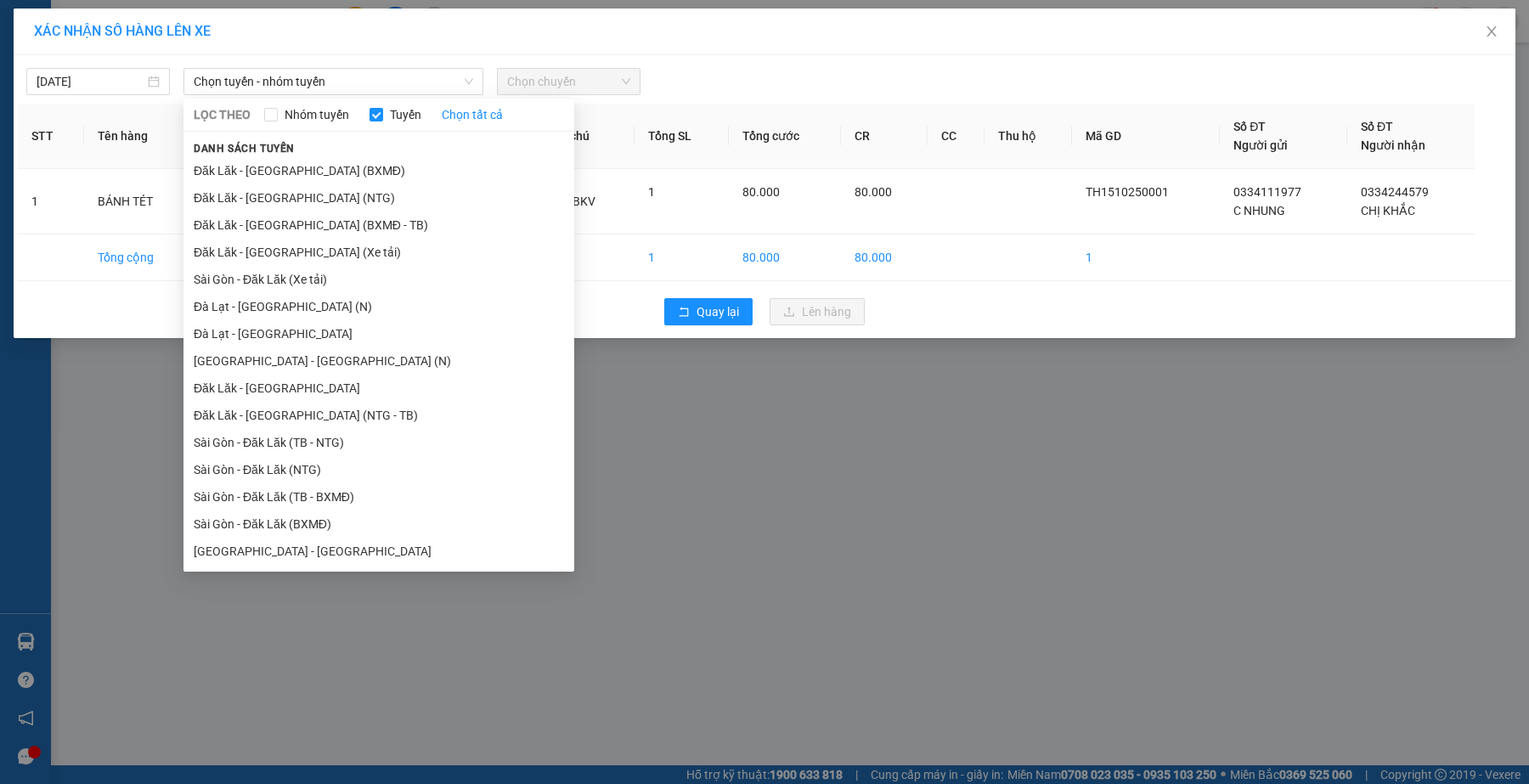  I want to click on th: Thu hộ, so click(1028, 136).